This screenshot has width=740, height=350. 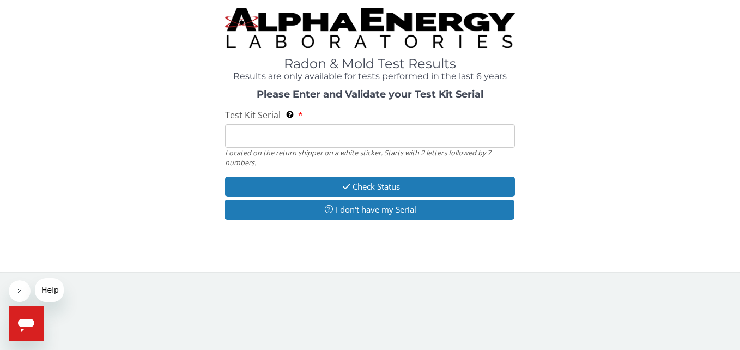 I want to click on button: I don't have my Serial, so click(x=369, y=209).